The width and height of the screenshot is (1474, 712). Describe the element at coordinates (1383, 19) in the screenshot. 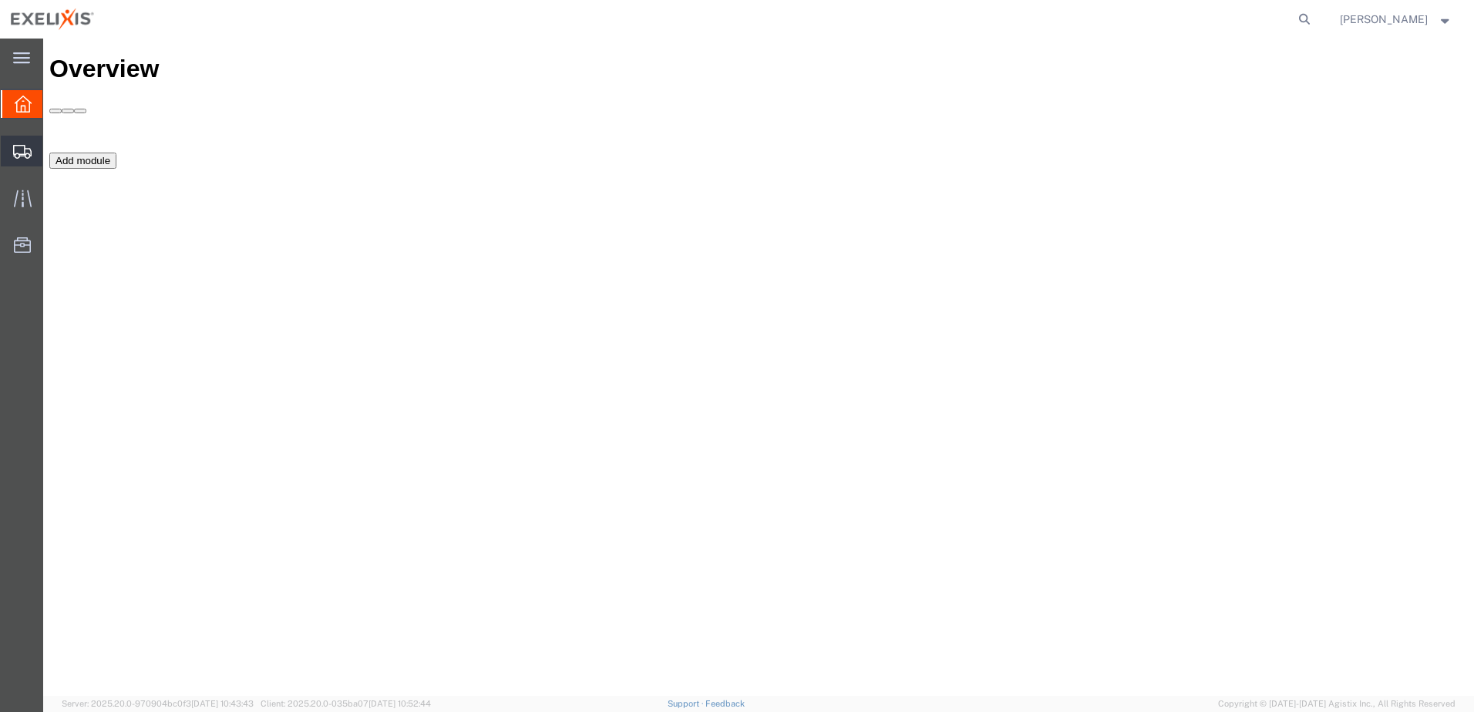

I see `span: Chris Cruz` at that location.